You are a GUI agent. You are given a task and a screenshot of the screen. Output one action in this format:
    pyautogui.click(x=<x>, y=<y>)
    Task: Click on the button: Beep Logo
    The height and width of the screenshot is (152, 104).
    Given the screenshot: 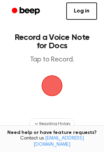 What is the action you would take?
    pyautogui.click(x=52, y=86)
    